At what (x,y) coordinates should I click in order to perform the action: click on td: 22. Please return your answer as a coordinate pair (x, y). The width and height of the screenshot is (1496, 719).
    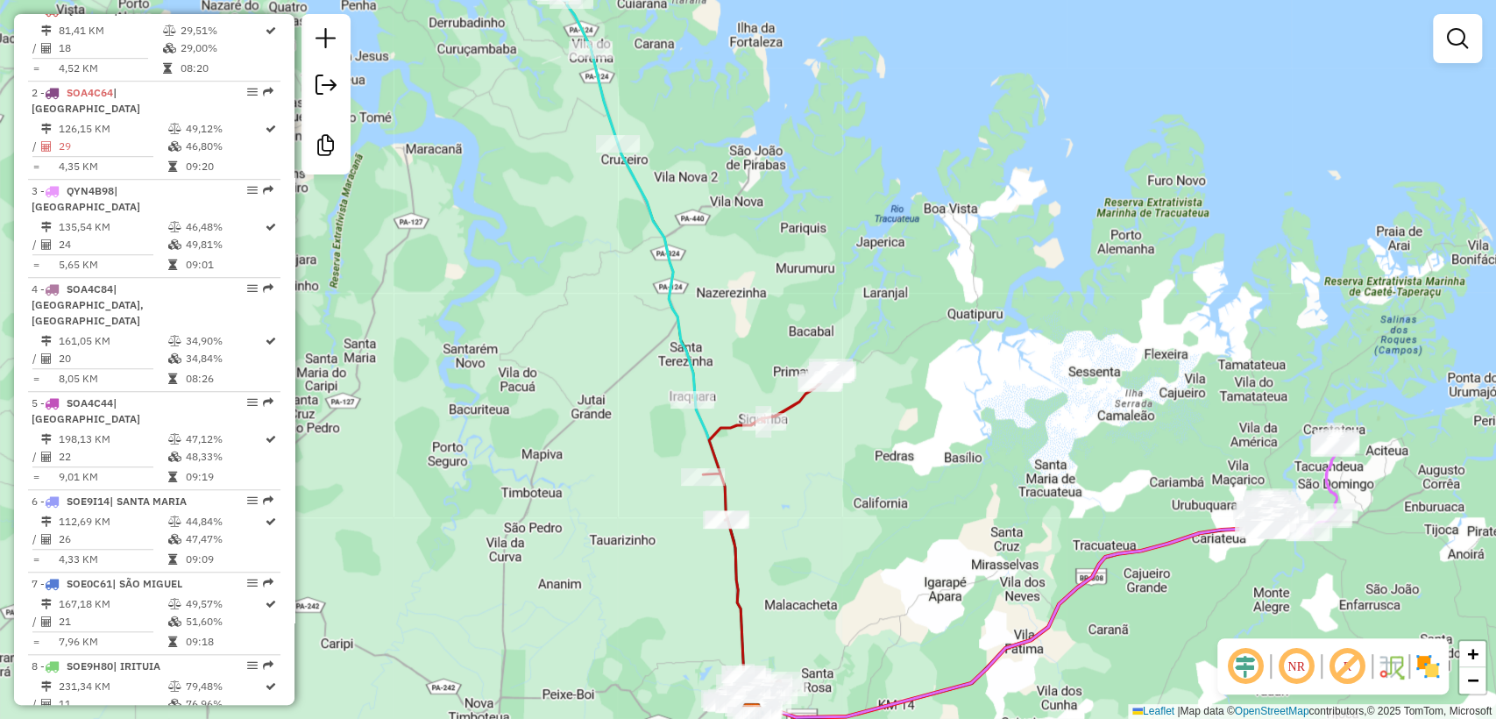
    Looking at the image, I should click on (112, 457).